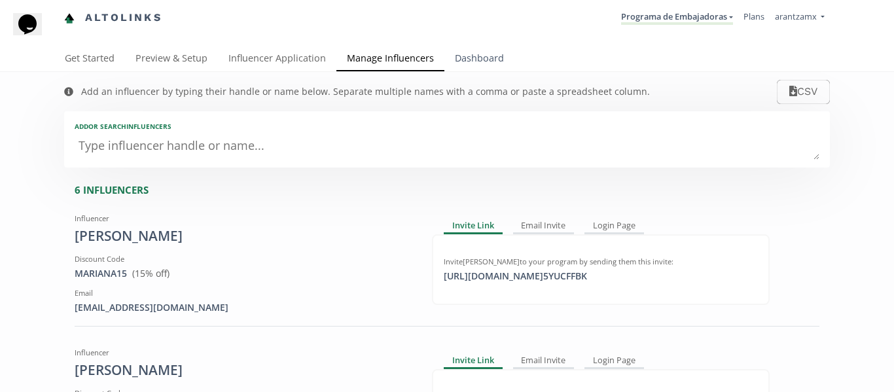 Image resolution: width=894 pixels, height=392 pixels. What do you see at coordinates (101, 273) in the screenshot?
I see `a: MARIANA15` at bounding box center [101, 273].